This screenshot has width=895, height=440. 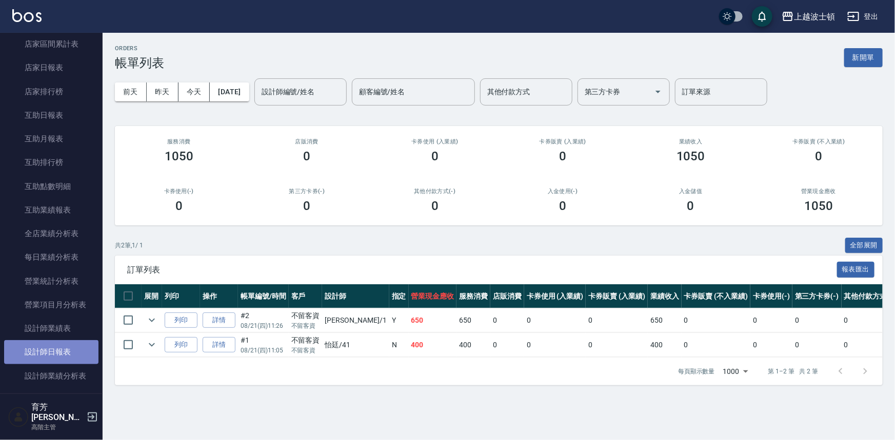 What do you see at coordinates (433, 296) in the screenshot?
I see `th: 營業現金應收` at bounding box center [433, 296].